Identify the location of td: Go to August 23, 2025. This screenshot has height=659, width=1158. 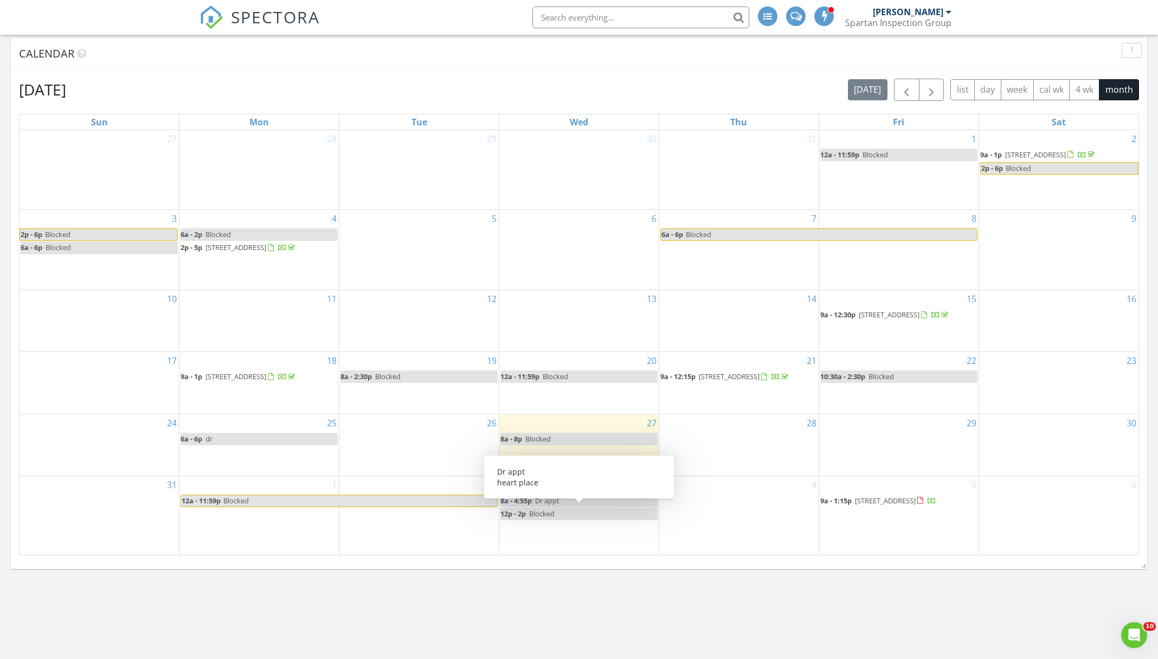
(1058, 383).